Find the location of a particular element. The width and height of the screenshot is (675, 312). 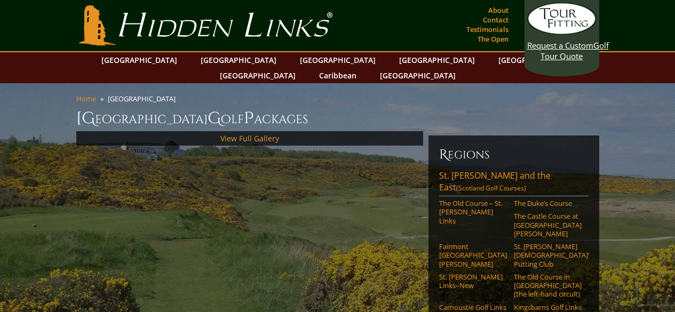

span: G is located at coordinates (214, 118).